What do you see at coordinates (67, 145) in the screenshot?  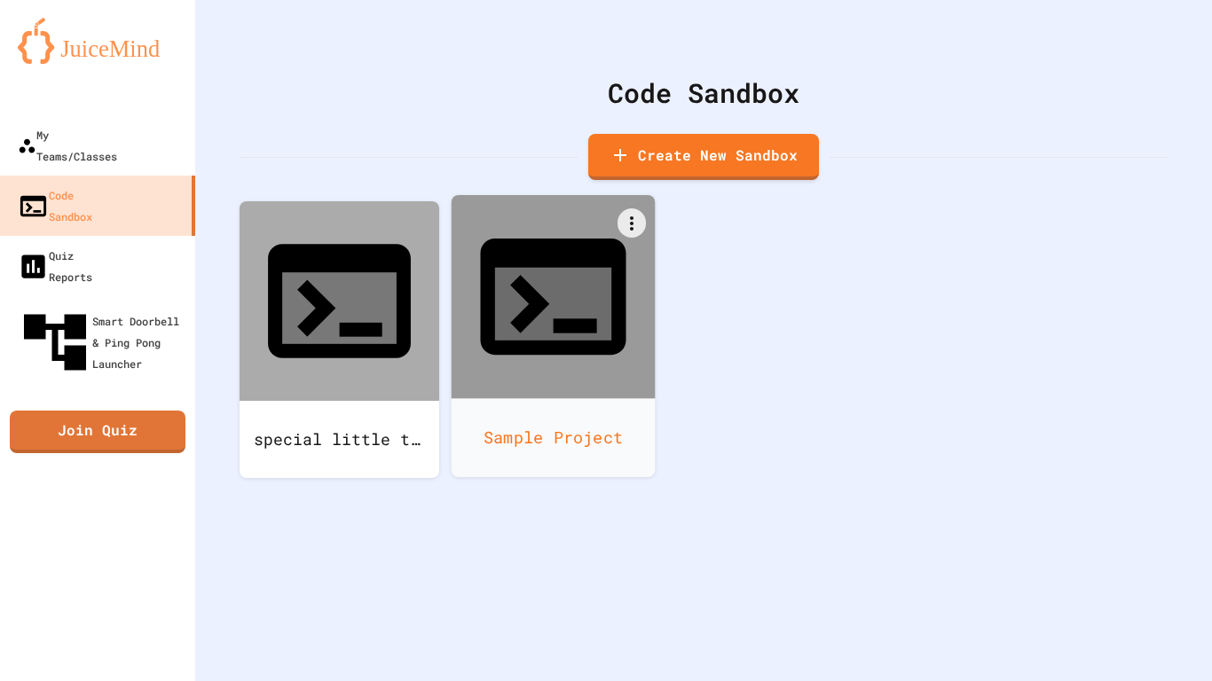 I see `div: My Teams/Classes` at bounding box center [67, 145].